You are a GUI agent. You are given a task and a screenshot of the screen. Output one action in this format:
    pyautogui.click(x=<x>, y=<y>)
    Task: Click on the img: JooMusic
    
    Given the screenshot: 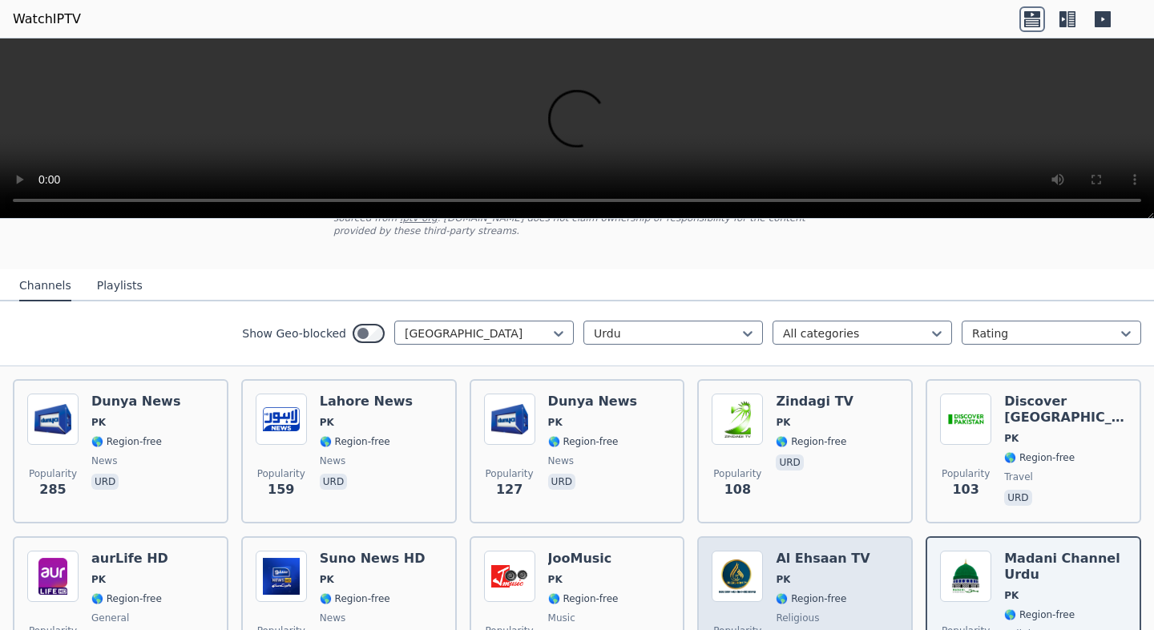 What is the action you would take?
    pyautogui.click(x=510, y=576)
    